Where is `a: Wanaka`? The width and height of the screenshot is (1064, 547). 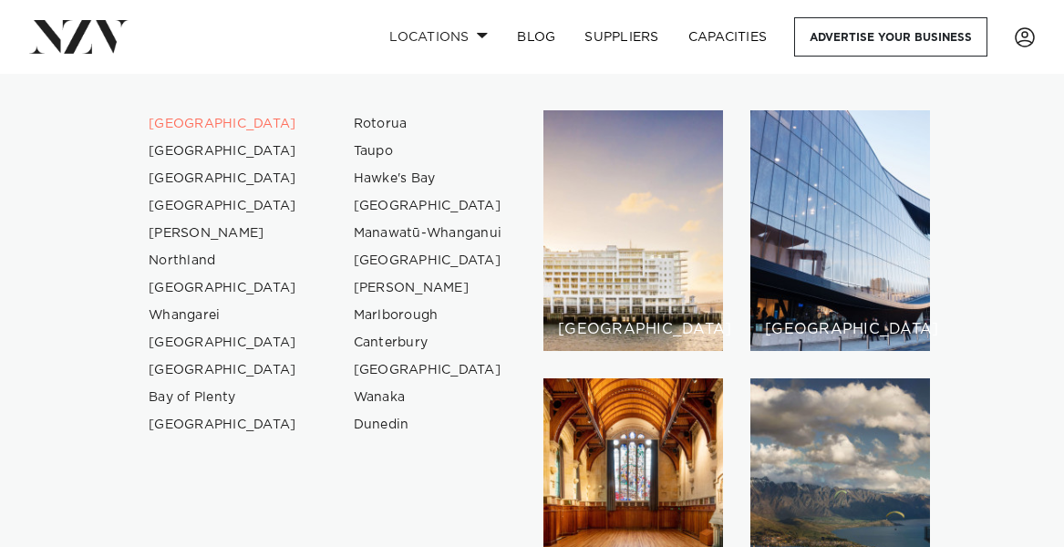
a: Wanaka is located at coordinates (427, 397).